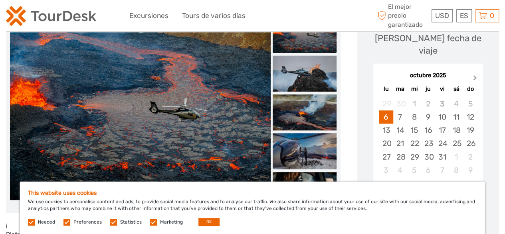 This screenshot has width=505, height=234. I want to click on div: Choose viernes, 31 de octubre de 2025, so click(442, 157).